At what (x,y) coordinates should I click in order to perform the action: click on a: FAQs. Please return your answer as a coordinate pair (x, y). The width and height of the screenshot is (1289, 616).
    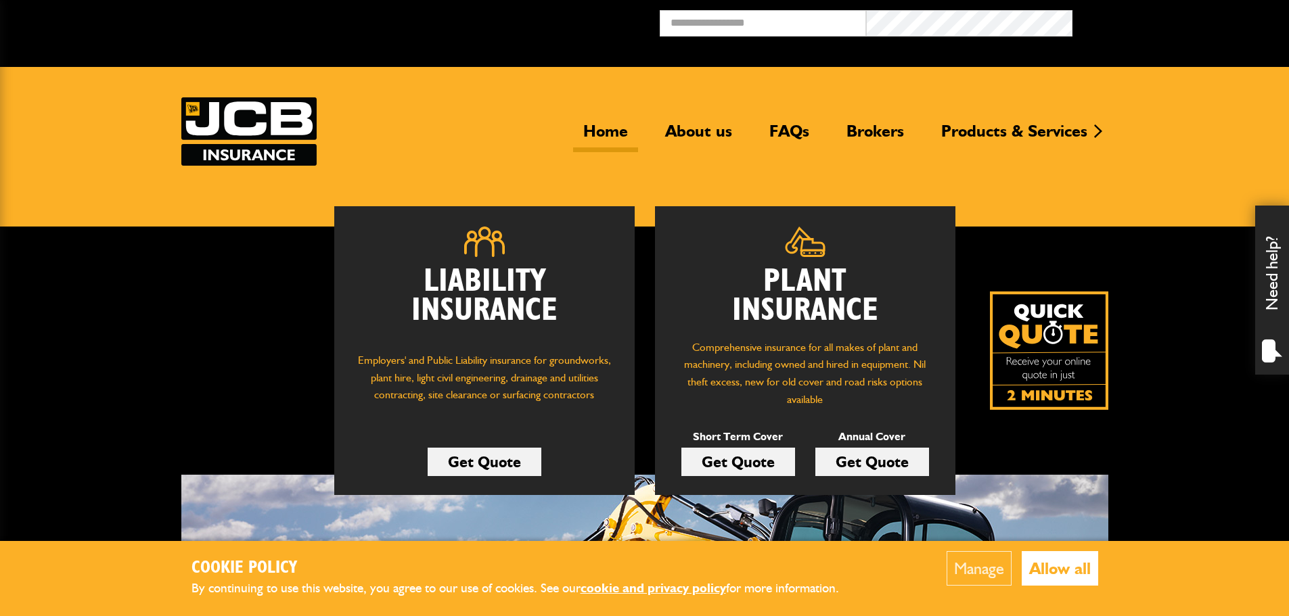
    Looking at the image, I should click on (789, 137).